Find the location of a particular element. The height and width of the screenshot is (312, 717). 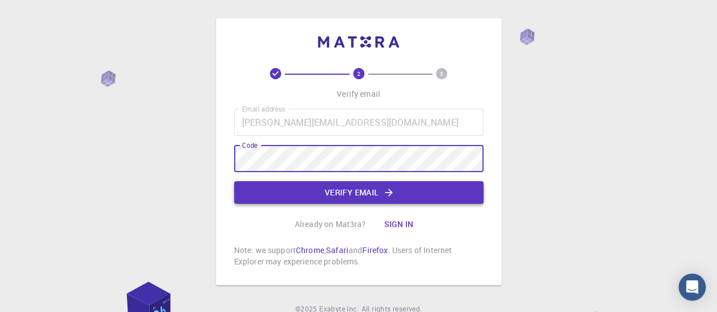

button: Sign in is located at coordinates (399, 225).